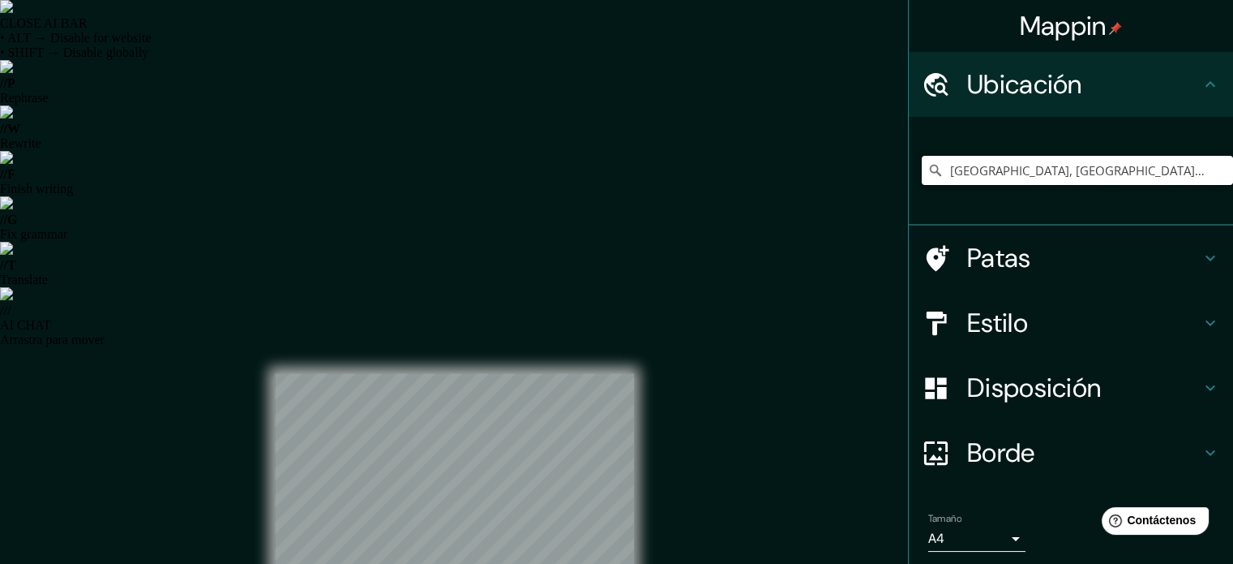 The height and width of the screenshot is (564, 1233). Describe the element at coordinates (1001, 452) in the screenshot. I see `font: Borde` at that location.